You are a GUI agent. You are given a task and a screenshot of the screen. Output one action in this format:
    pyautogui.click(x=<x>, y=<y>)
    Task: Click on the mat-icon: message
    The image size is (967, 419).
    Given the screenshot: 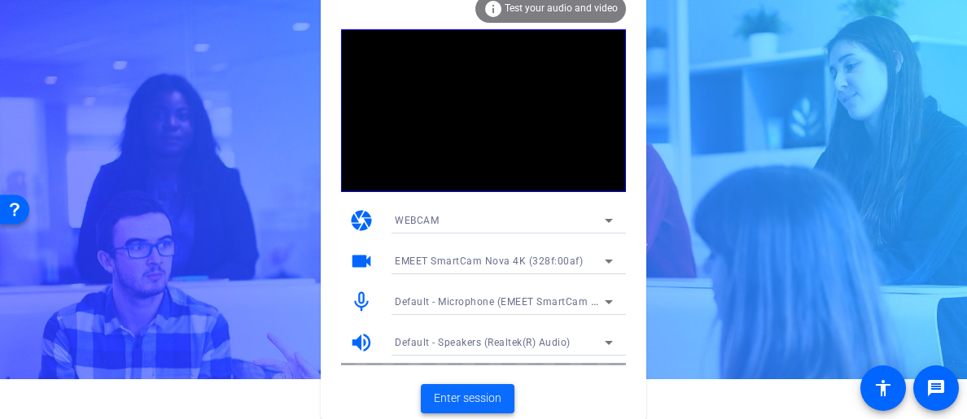 What is the action you would take?
    pyautogui.click(x=936, y=388)
    